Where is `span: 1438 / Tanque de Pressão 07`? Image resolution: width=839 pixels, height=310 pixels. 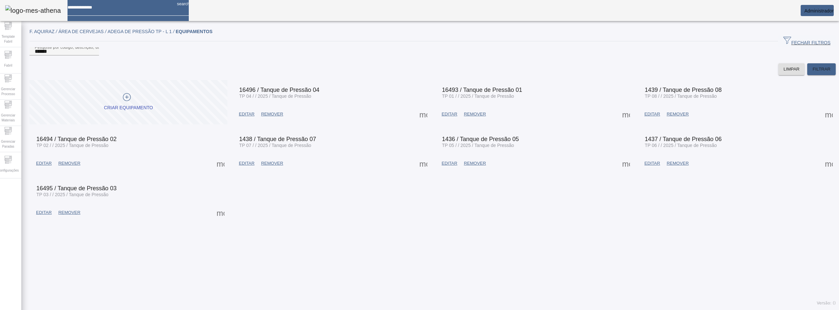
span: 1438 / Tanque de Pressão 07 is located at coordinates (278, 139).